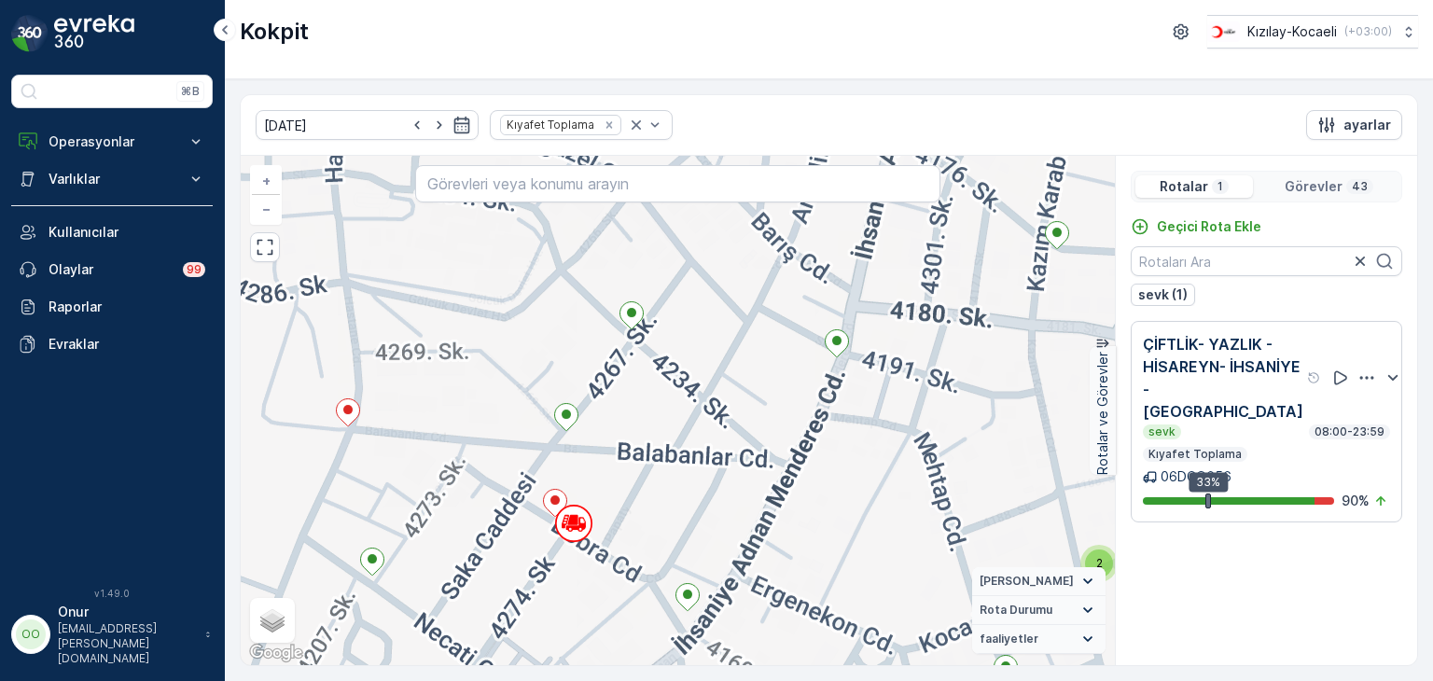 This screenshot has width=1433, height=681. Describe the element at coordinates (112, 179) in the screenshot. I see `button: Varlıklar` at that location.